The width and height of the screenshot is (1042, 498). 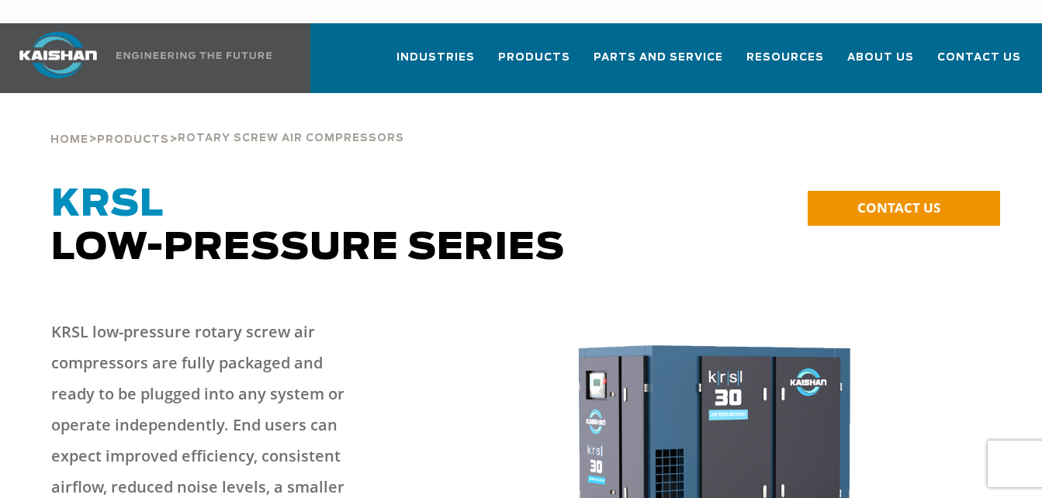 What do you see at coordinates (107, 205) in the screenshot?
I see `span: KRSL` at bounding box center [107, 205].